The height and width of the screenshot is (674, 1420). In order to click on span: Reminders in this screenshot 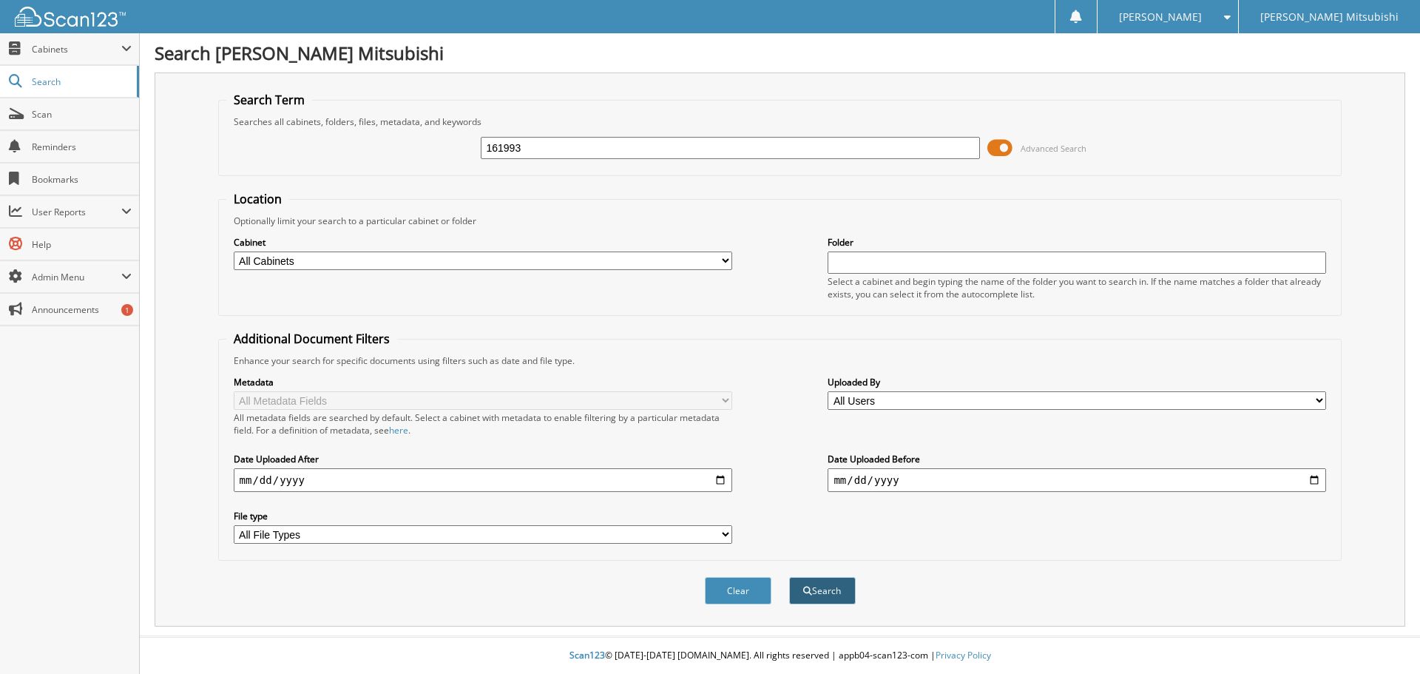, I will do `click(81, 146)`.